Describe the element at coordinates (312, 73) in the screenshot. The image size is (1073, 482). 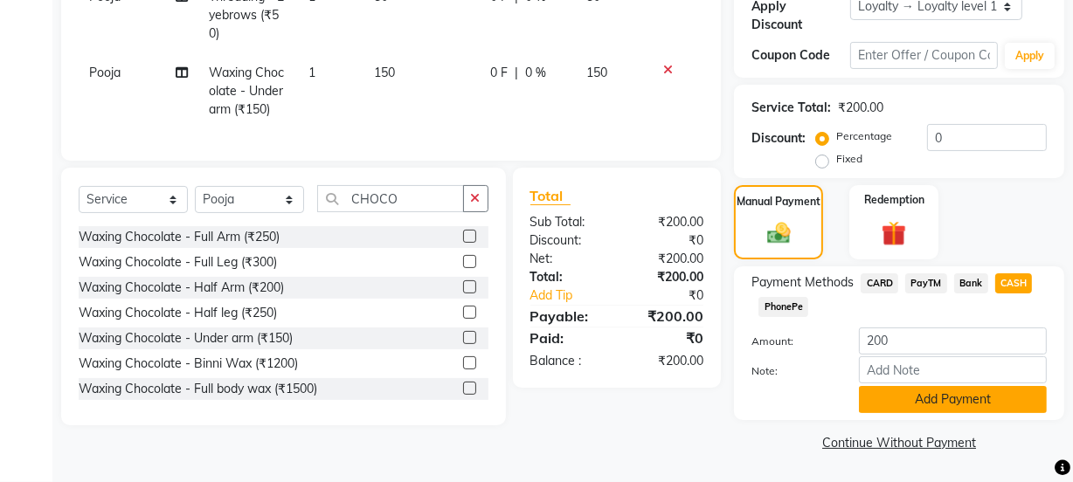
I see `span: 1` at that location.